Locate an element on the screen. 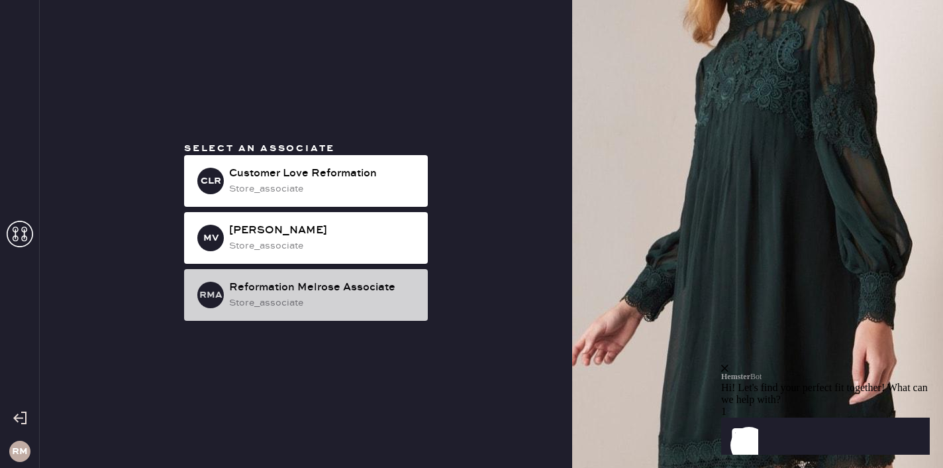 The height and width of the screenshot is (468, 943). span: Select an associate is located at coordinates (260, 148).